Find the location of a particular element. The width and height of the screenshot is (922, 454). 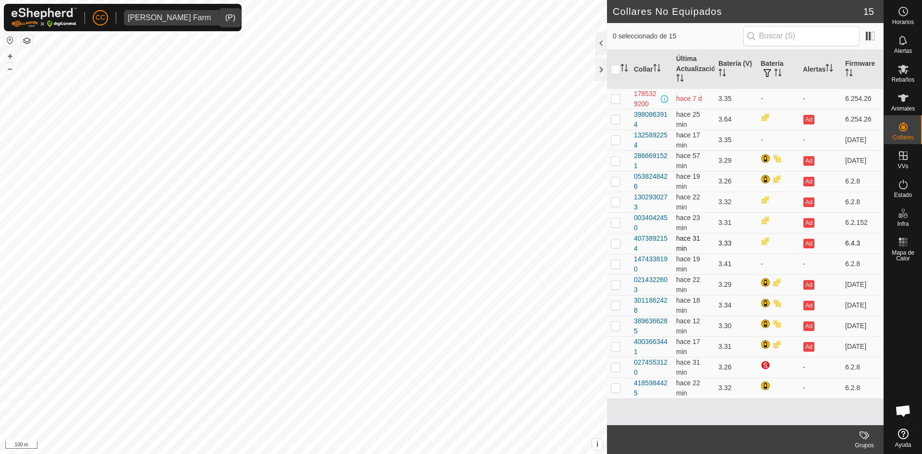

span: 1 oct 2025, 14:52 is located at coordinates (688, 181).